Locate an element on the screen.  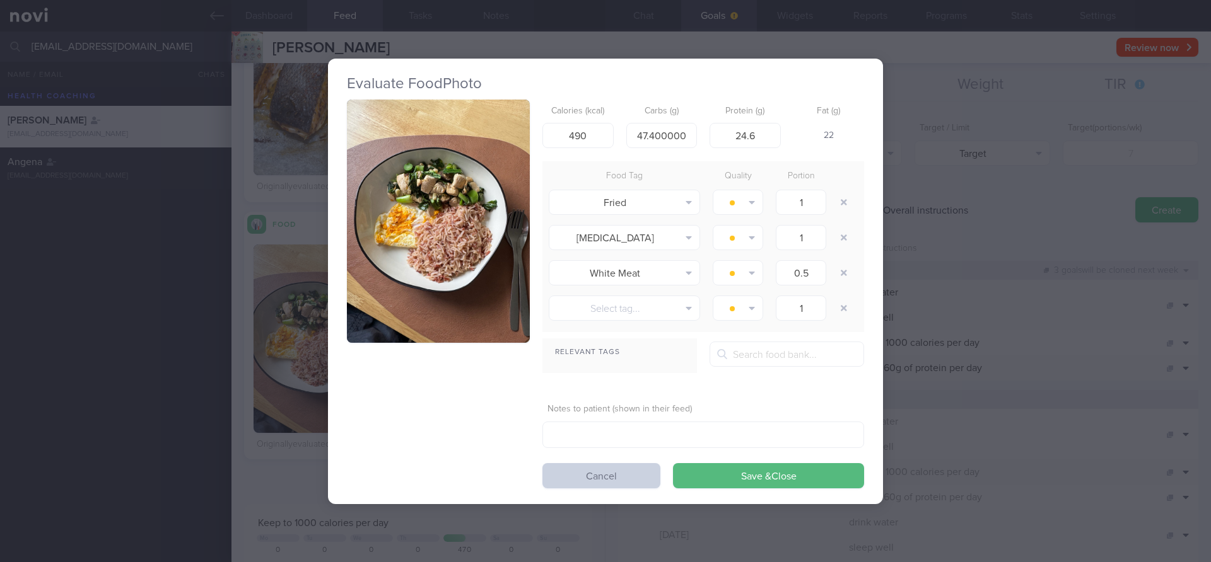
input: Search food bank... is located at coordinates (786, 354).